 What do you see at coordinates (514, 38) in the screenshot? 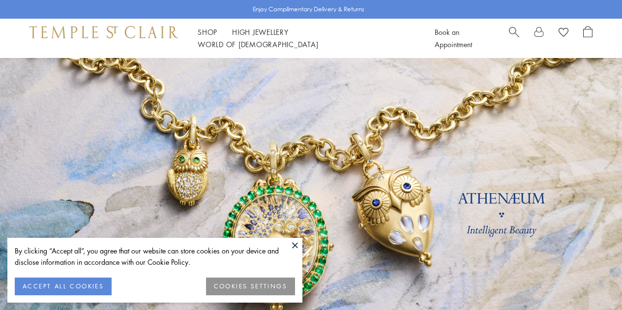
I see `a: Search` at bounding box center [514, 38].